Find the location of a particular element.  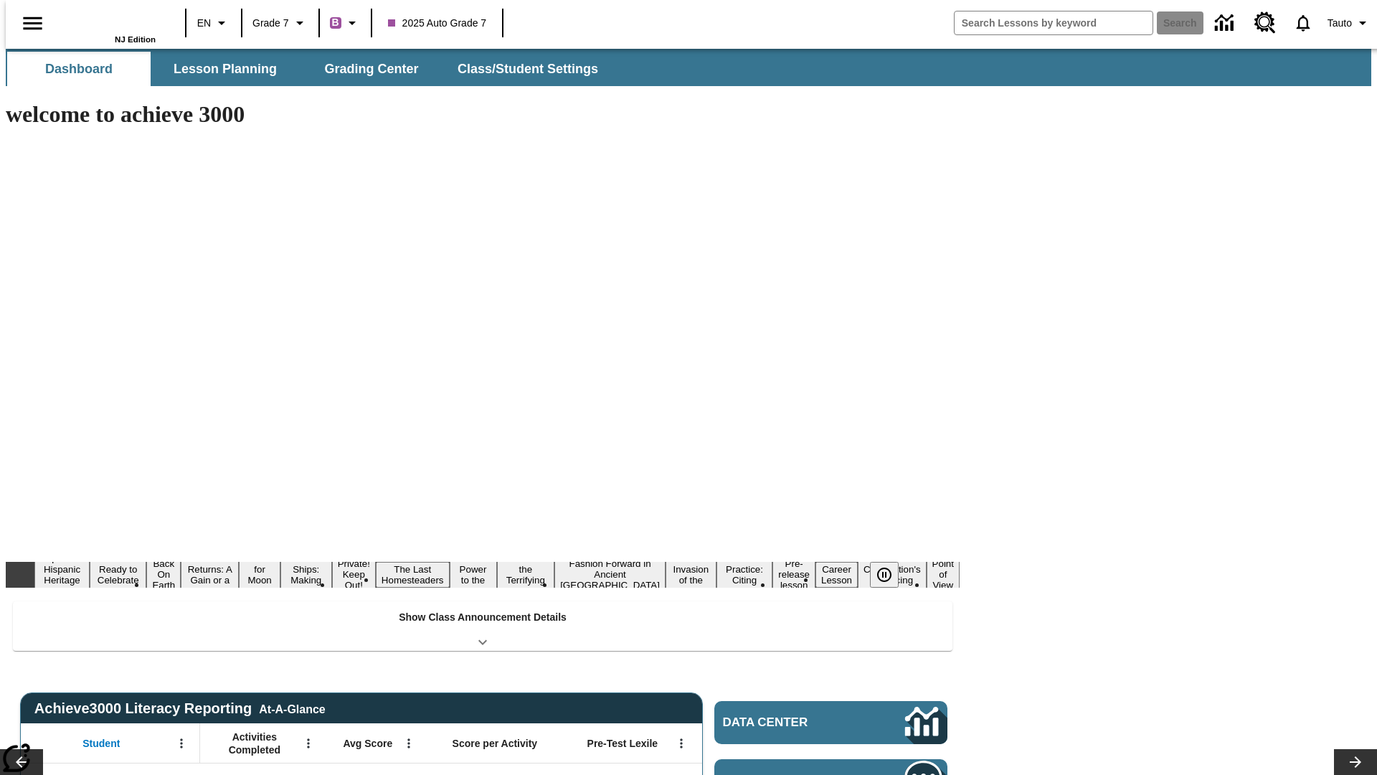

span: Grade 7 is located at coordinates (270, 23).